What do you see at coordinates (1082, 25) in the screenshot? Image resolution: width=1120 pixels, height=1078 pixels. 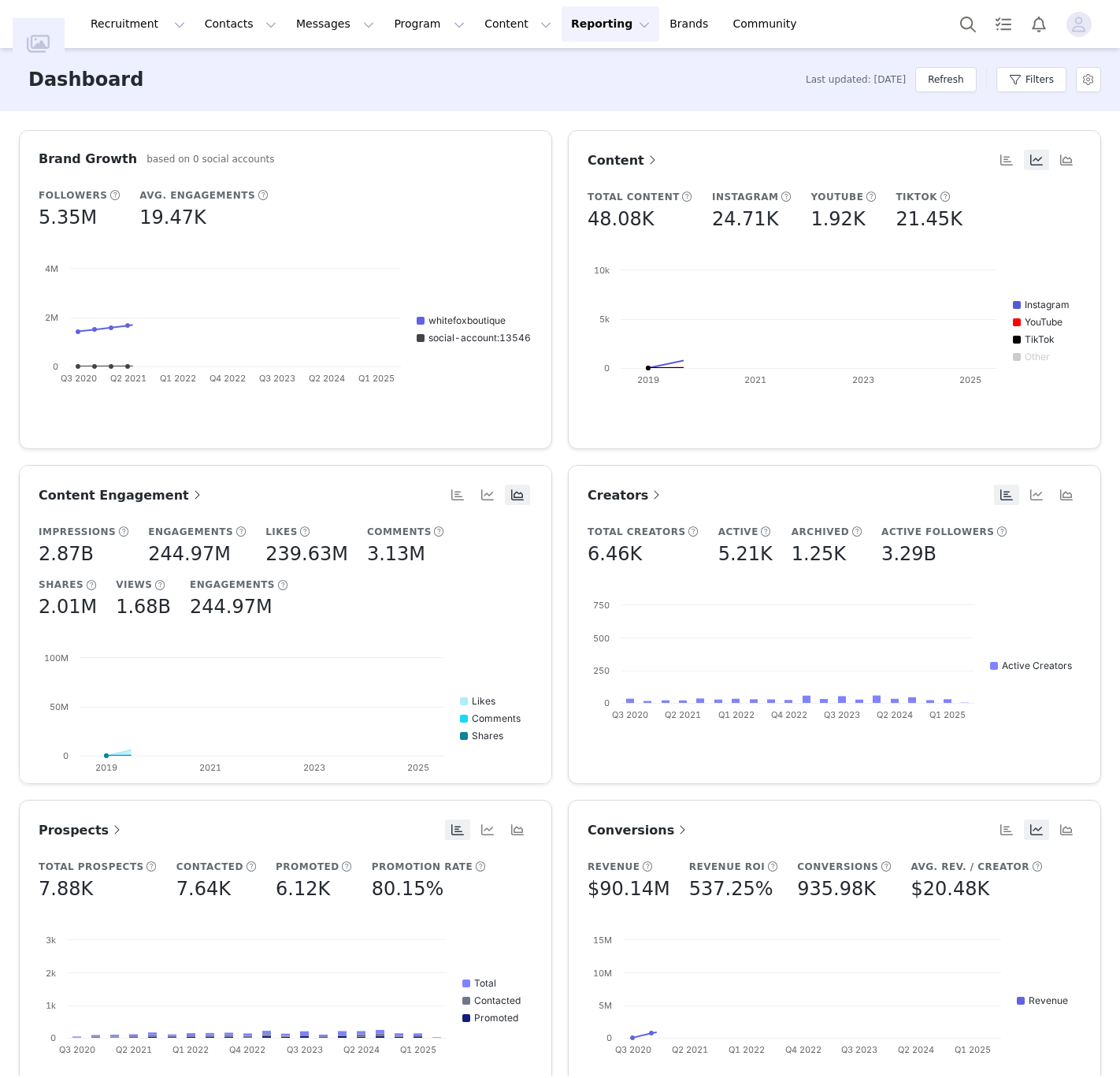 I see `button: Profile` at bounding box center [1082, 25].